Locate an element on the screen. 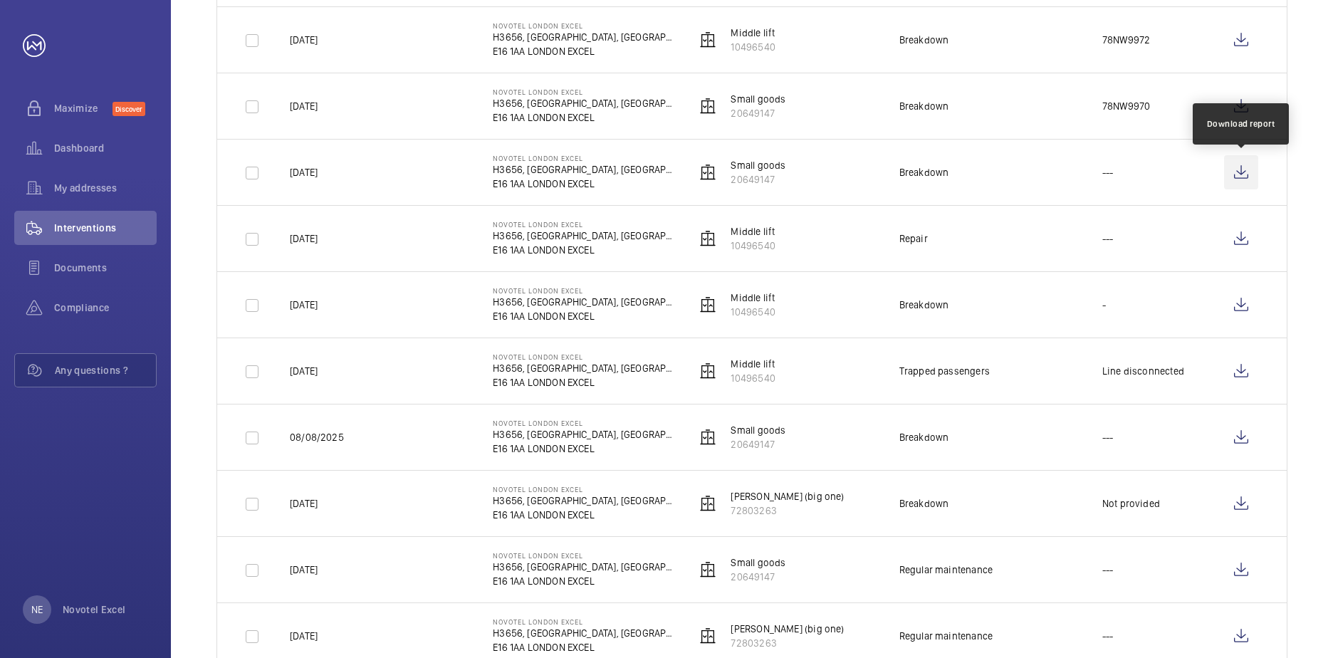 The height and width of the screenshot is (658, 1333). span: Dashboard is located at coordinates (105, 148).